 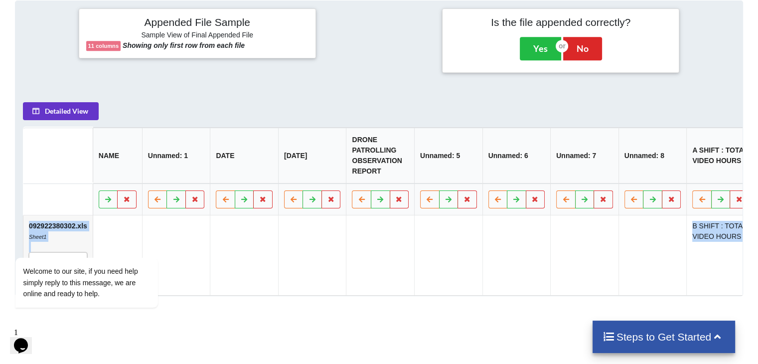 What do you see at coordinates (720, 155) in the screenshot?
I see `th: A SHIFT : TOTAL VIDEO HOURS` at bounding box center [720, 155].